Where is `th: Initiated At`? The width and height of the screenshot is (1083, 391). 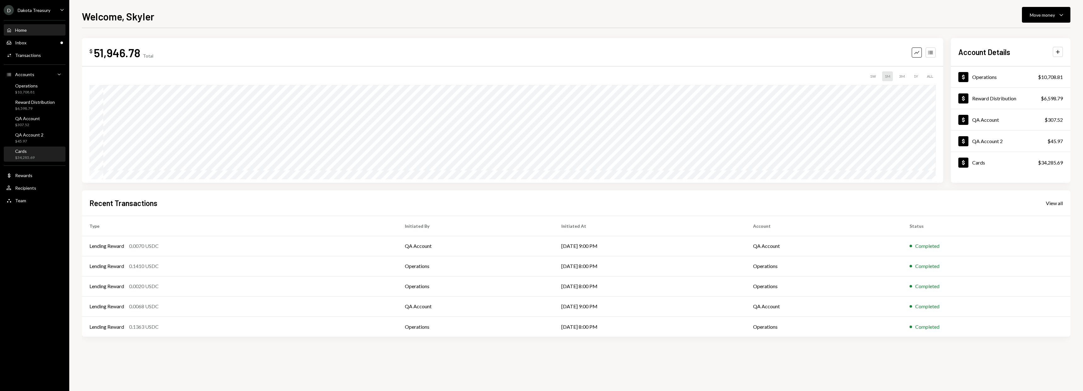 th: Initiated At is located at coordinates (650, 226).